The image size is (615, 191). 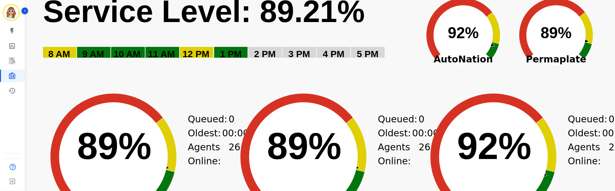 What do you see at coordinates (127, 54) in the screenshot?
I see `text: 10 AM` at bounding box center [127, 54].